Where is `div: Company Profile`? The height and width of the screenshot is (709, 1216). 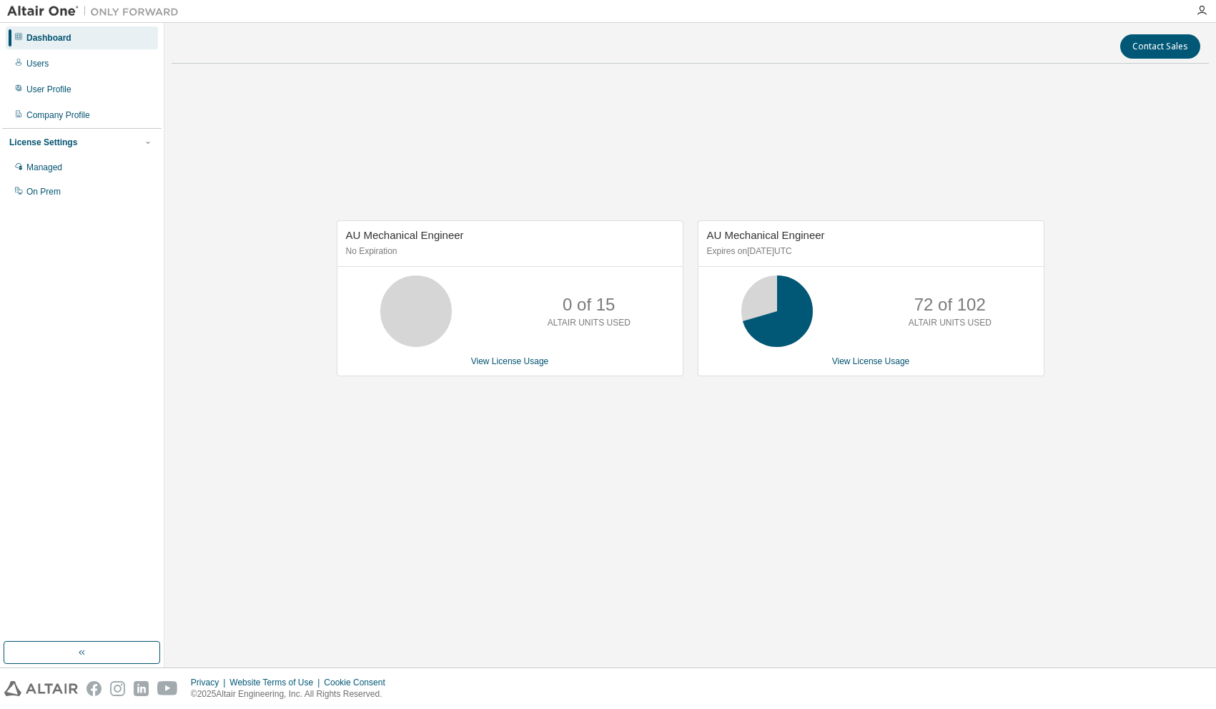
div: Company Profile is located at coordinates (58, 115).